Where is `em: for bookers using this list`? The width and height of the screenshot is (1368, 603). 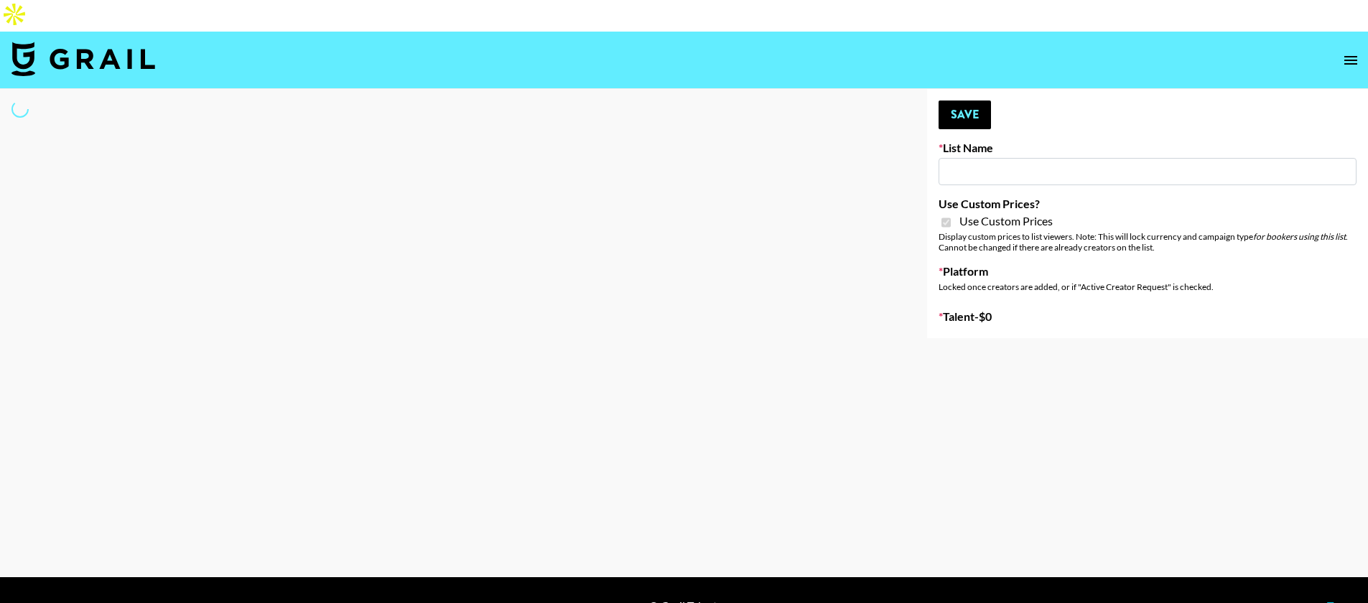 em: for bookers using this list is located at coordinates (1299, 236).